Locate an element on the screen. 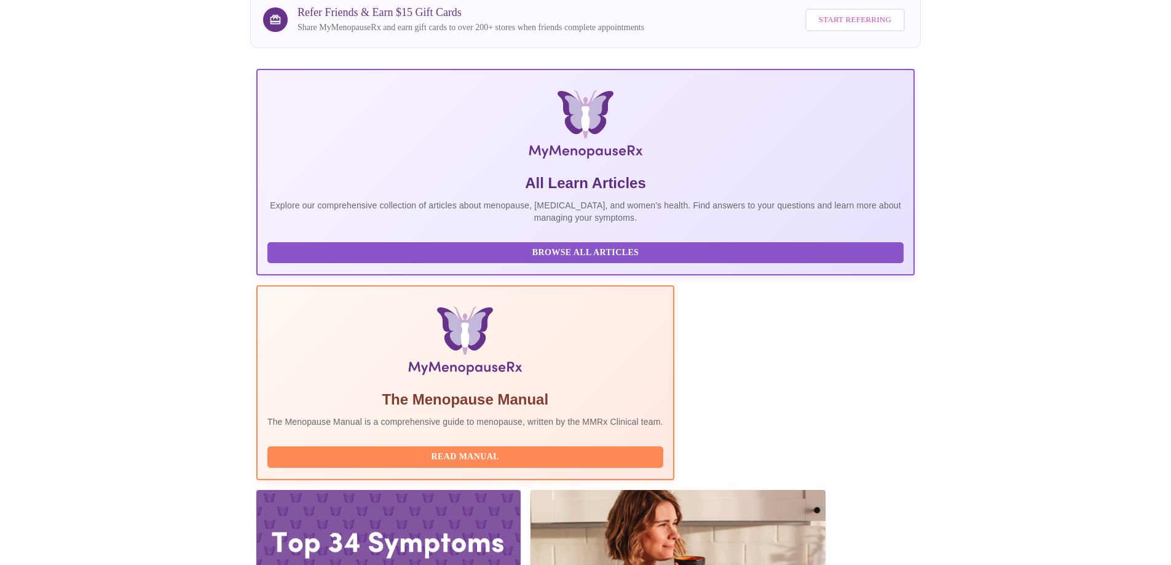  span: Start Referring is located at coordinates (855, 20).